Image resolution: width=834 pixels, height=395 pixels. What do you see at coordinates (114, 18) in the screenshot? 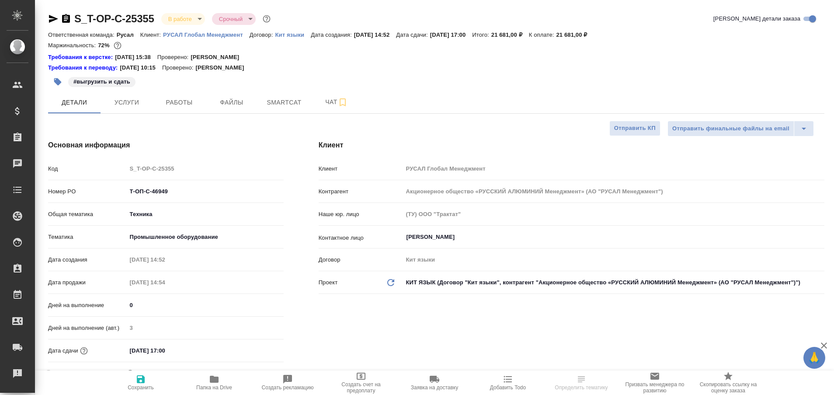
I see `a: S_T-OP-C-25355` at bounding box center [114, 18].